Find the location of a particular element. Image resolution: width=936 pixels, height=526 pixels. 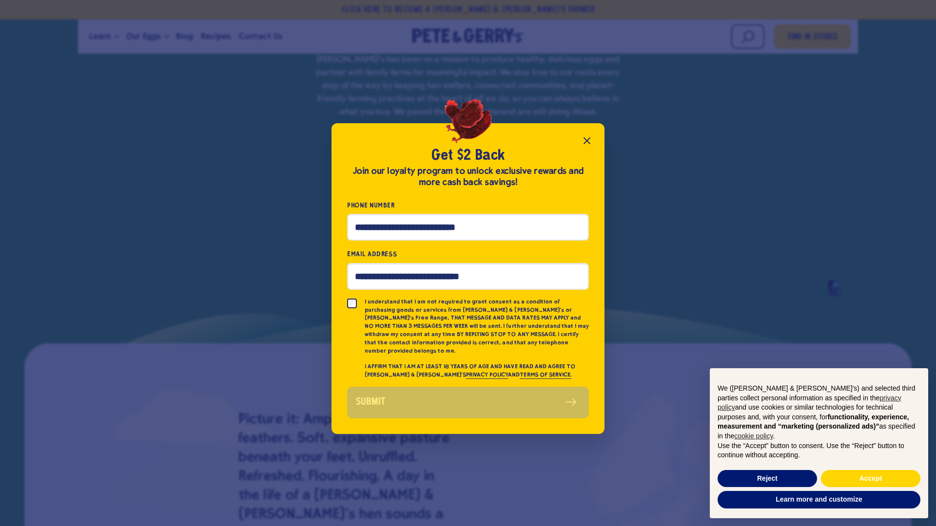

button: Close popup is located at coordinates (587, 141).